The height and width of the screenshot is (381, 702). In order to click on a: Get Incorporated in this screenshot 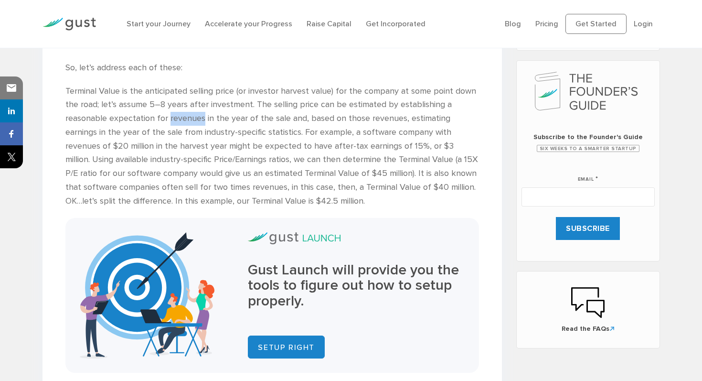, I will do `click(396, 23)`.